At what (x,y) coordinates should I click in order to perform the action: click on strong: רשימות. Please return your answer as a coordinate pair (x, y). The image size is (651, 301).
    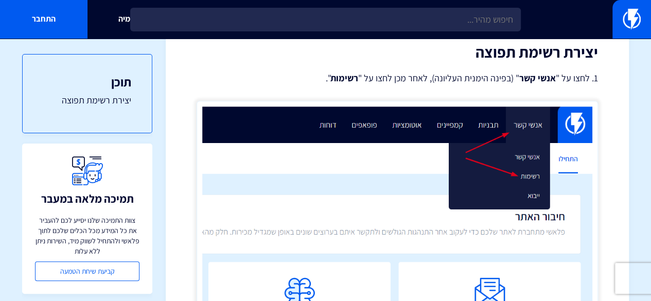
    Looking at the image, I should click on (344, 78).